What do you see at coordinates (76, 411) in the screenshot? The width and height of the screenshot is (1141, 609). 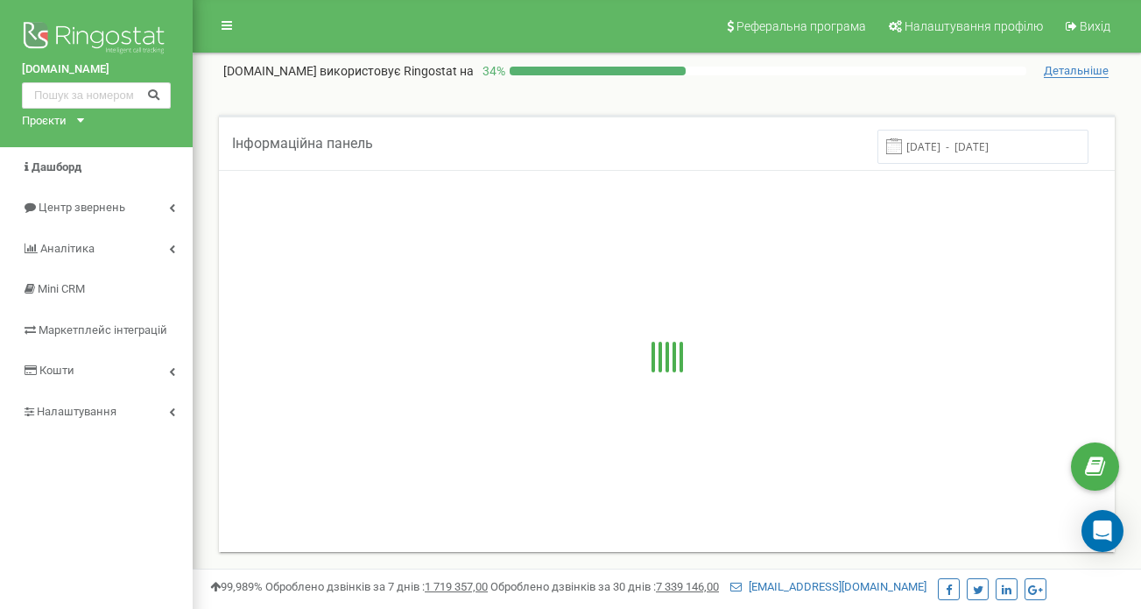 I see `span: Налаштування` at bounding box center [76, 411].